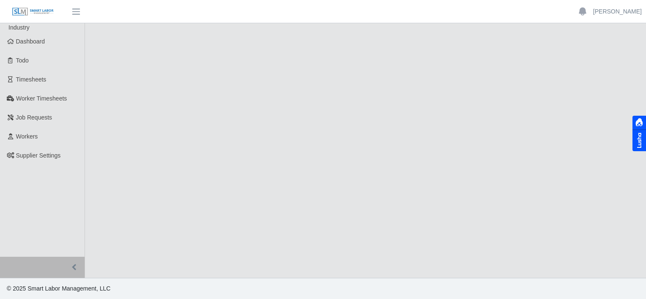 The image size is (646, 299). I want to click on span: Timesheets, so click(31, 80).